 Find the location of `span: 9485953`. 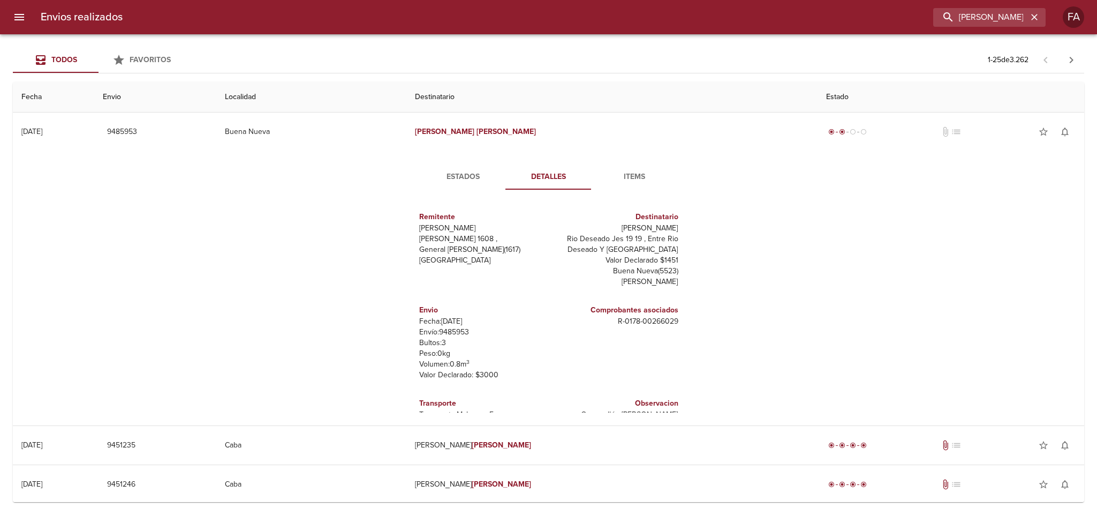

span: 9485953 is located at coordinates (122, 132).